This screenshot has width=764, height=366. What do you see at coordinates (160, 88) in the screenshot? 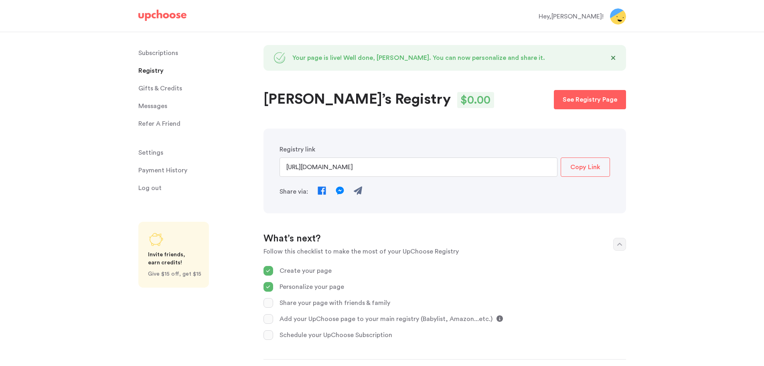
I see `span: Gifts & Credits` at bounding box center [160, 88].